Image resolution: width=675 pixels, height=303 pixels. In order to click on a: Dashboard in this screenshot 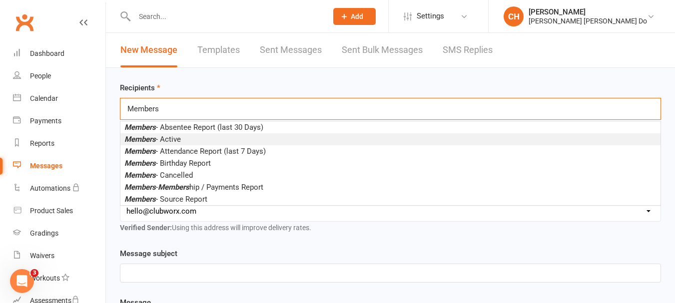, I will do `click(59, 53)`.